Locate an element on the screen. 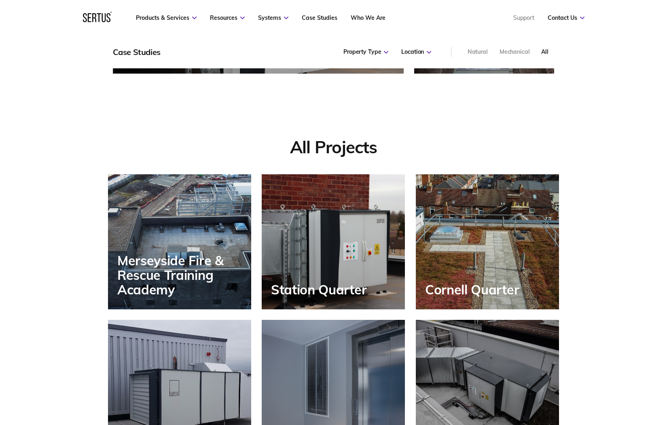 The height and width of the screenshot is (425, 667). a: Resources is located at coordinates (227, 18).